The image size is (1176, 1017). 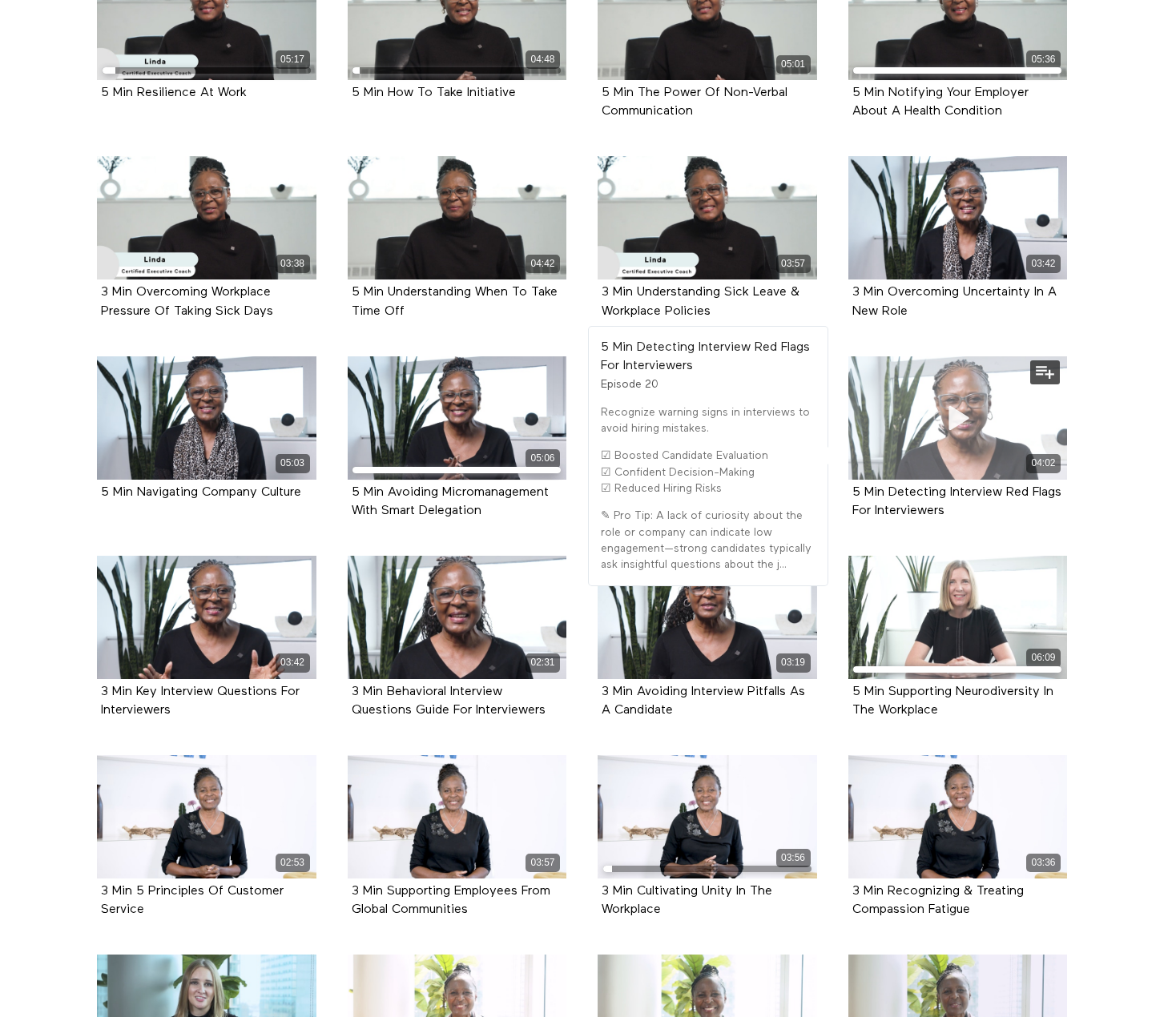 I want to click on a: 3 Min Understanding Sick Leave & Workplace Policies 03:57, so click(x=708, y=218).